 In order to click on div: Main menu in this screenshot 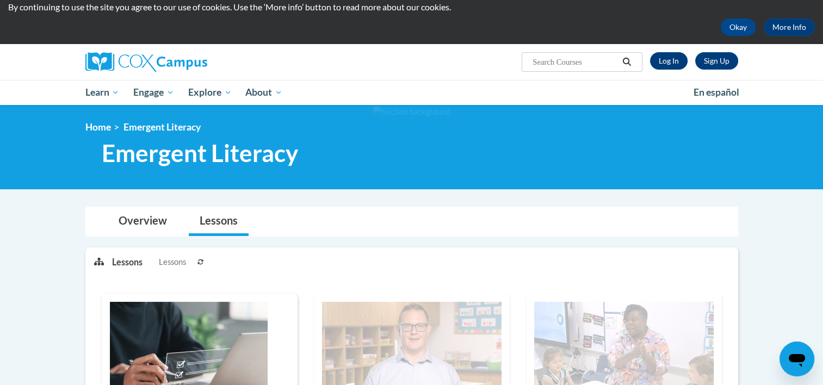, I will do `click(412, 93)`.